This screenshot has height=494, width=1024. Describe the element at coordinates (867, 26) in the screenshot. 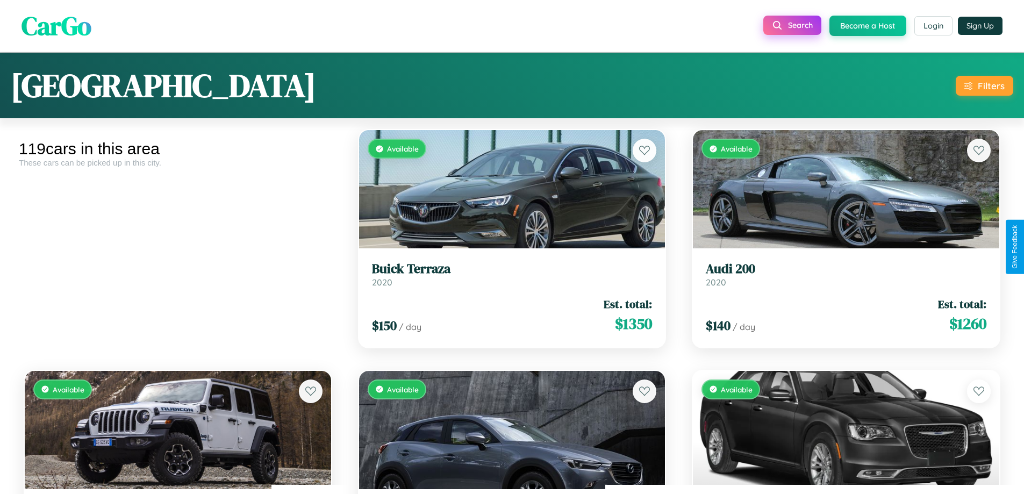

I see `button: Become a Host` at that location.